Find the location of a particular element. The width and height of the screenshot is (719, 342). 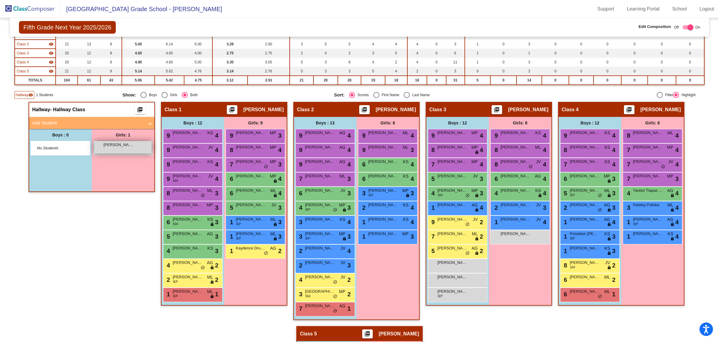

div: Last Name is located at coordinates (420, 95).